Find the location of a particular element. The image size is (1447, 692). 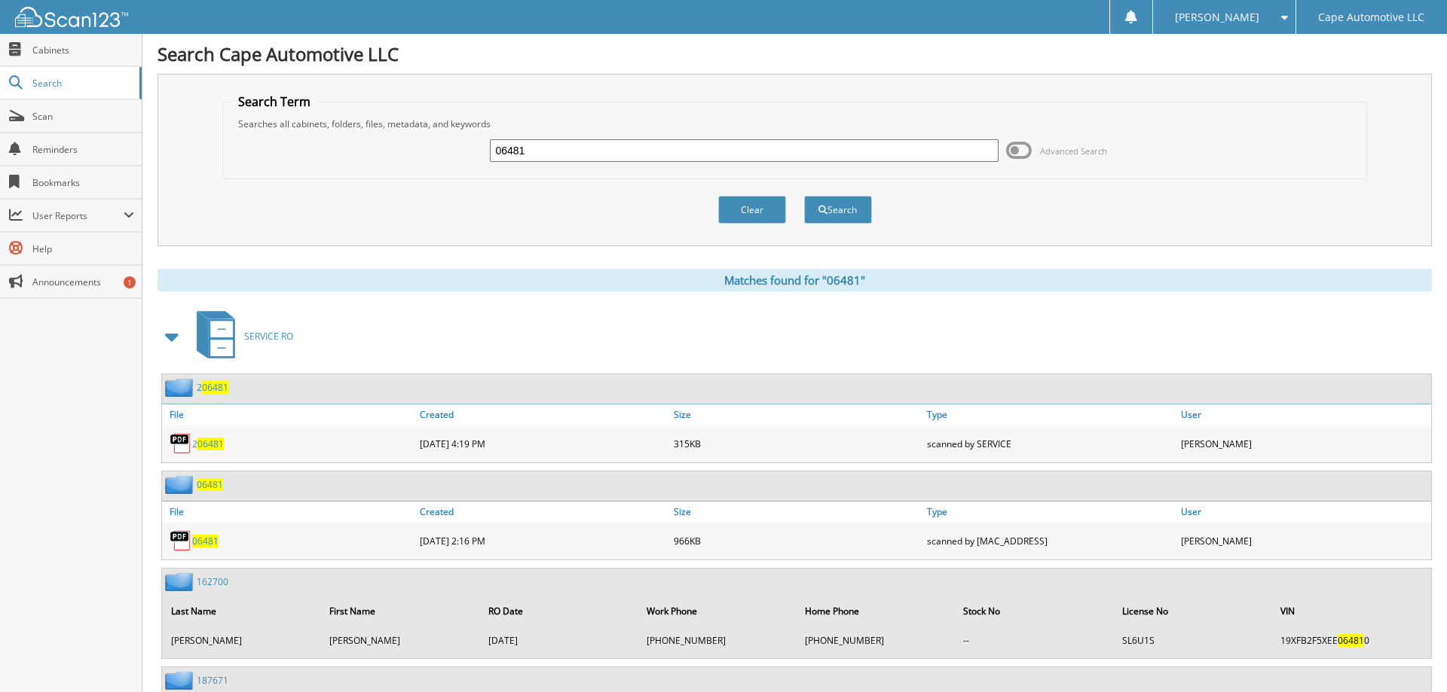

div: scanned by SERVICE is located at coordinates (1049, 444).